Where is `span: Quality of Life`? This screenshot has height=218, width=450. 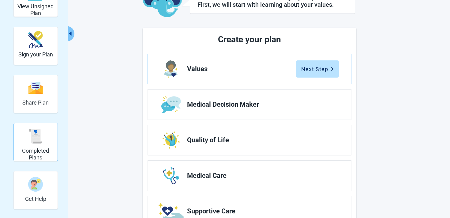 span: Quality of Life is located at coordinates (260, 140).